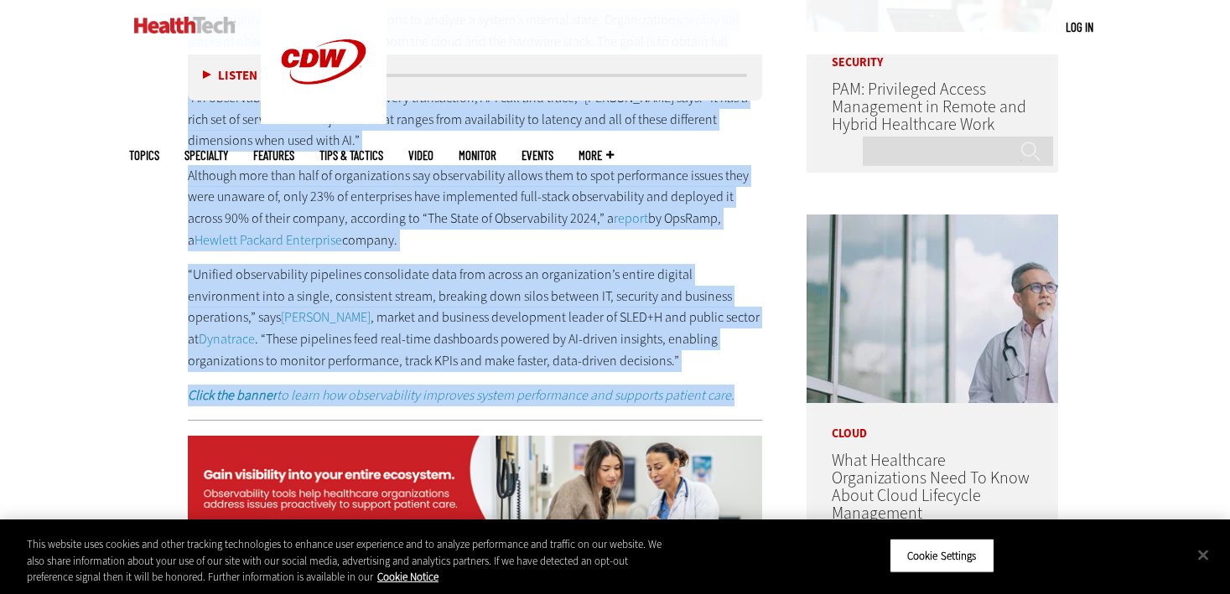  Describe the element at coordinates (421, 155) in the screenshot. I see `a: Video` at that location.